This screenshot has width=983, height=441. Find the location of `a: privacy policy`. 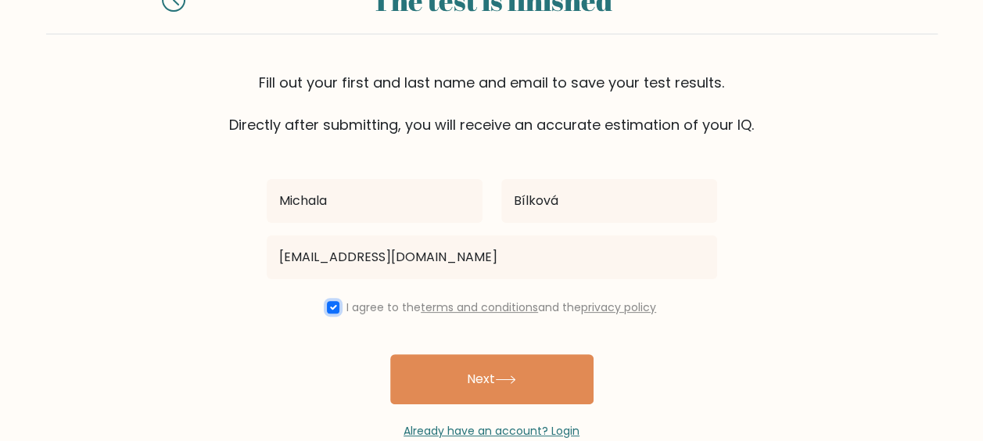

a: privacy policy is located at coordinates (618, 307).